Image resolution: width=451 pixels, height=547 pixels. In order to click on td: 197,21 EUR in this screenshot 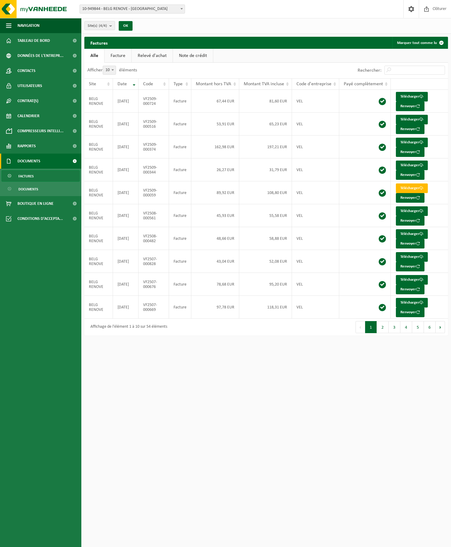, I will do `click(266, 147)`.